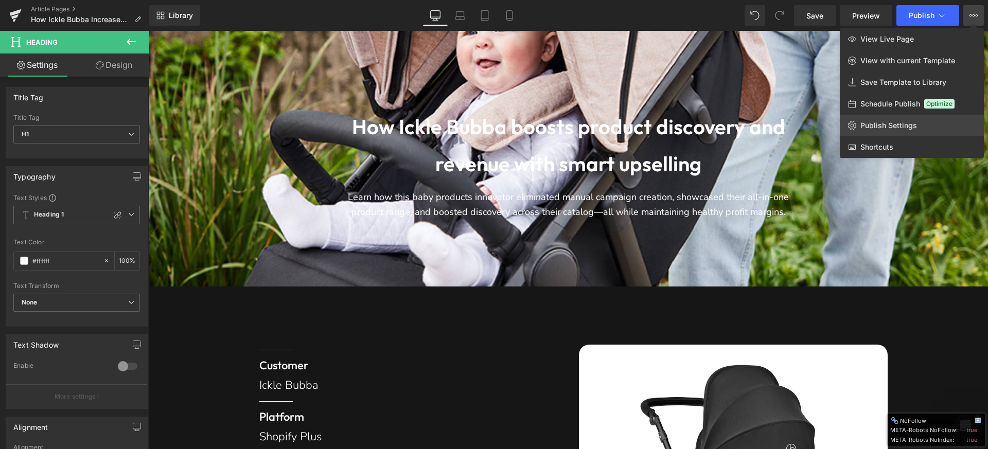 The image size is (988, 449). Describe the element at coordinates (876, 147) in the screenshot. I see `span: Shortcuts` at that location.